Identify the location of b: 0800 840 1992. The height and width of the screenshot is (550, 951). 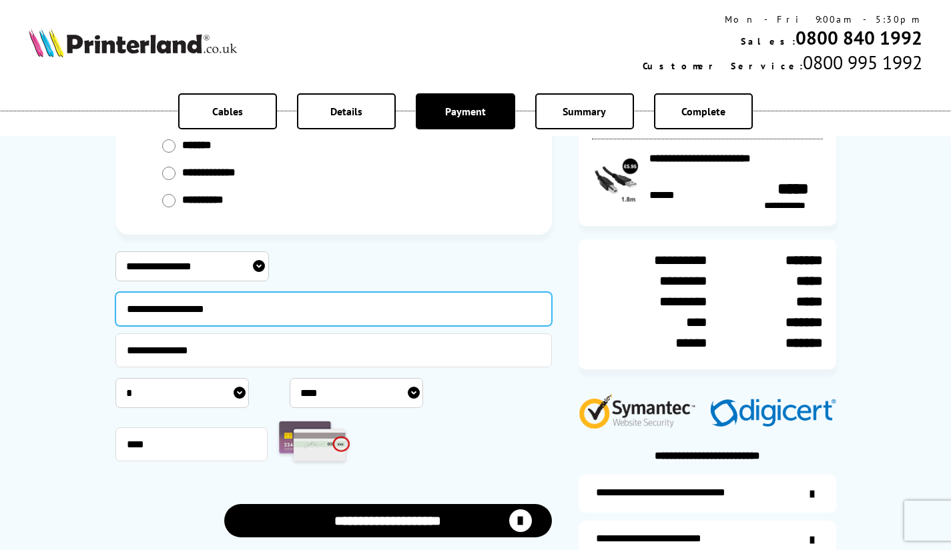
(859, 37).